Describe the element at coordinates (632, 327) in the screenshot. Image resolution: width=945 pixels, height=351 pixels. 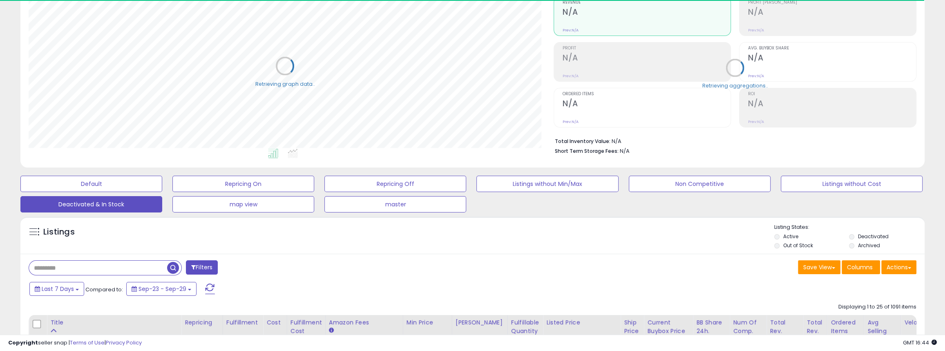
I see `div: Ship Price` at that location.